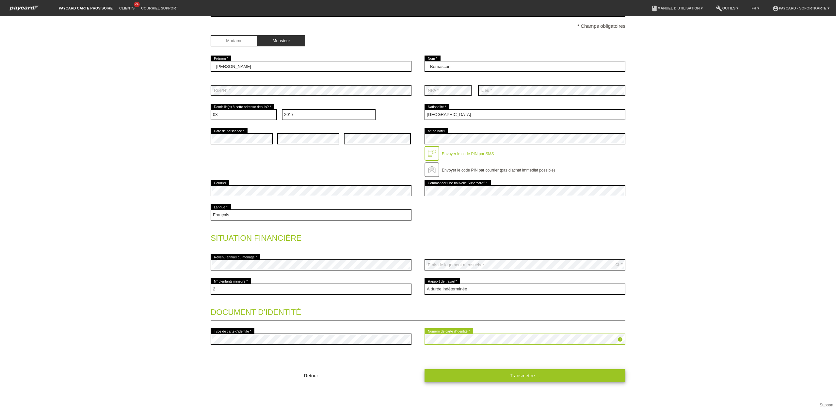 The height and width of the screenshot is (409, 836). I want to click on legend: Situation financière, so click(418, 236).